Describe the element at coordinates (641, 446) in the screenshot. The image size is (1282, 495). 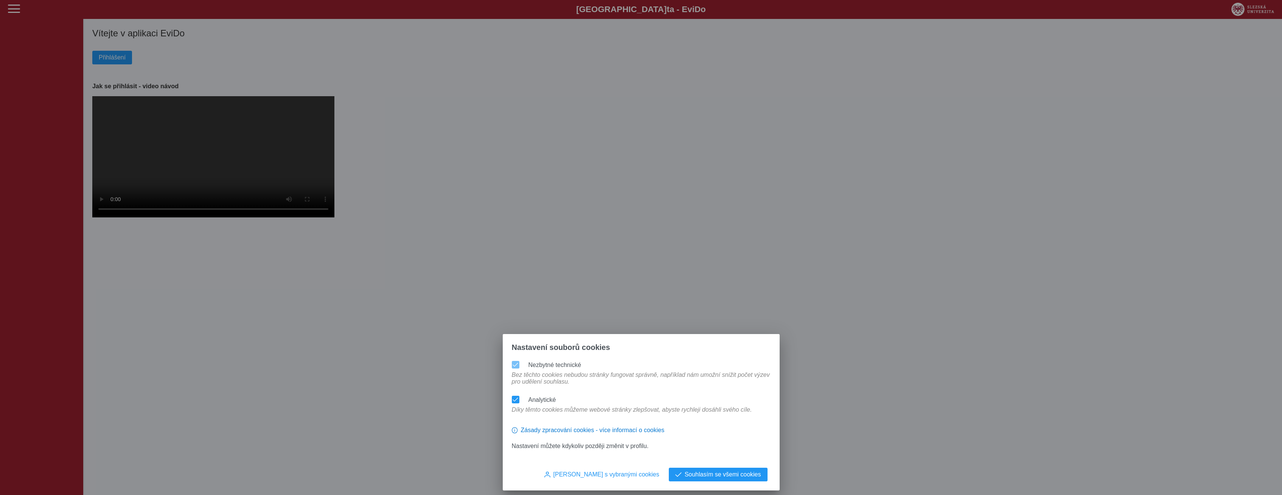
I see `p: Nastavení můžete kdykoliv později změnit v profilu.` at that location.